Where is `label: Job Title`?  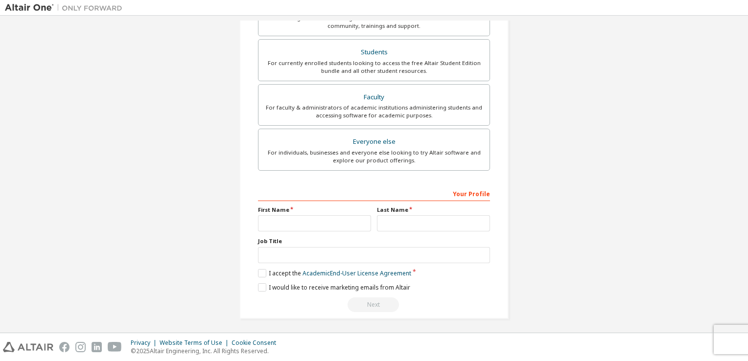 label: Job Title is located at coordinates (374, 241).